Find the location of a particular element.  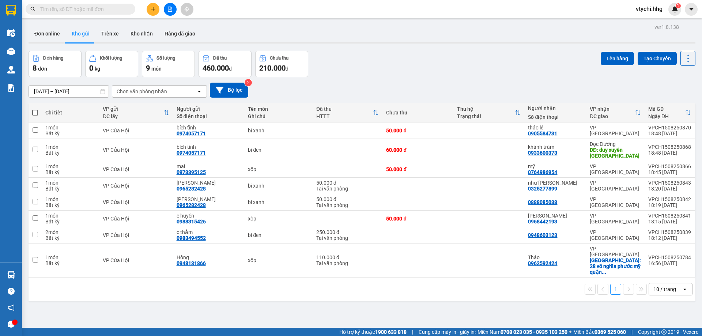

div: c thắm is located at coordinates (209, 232).